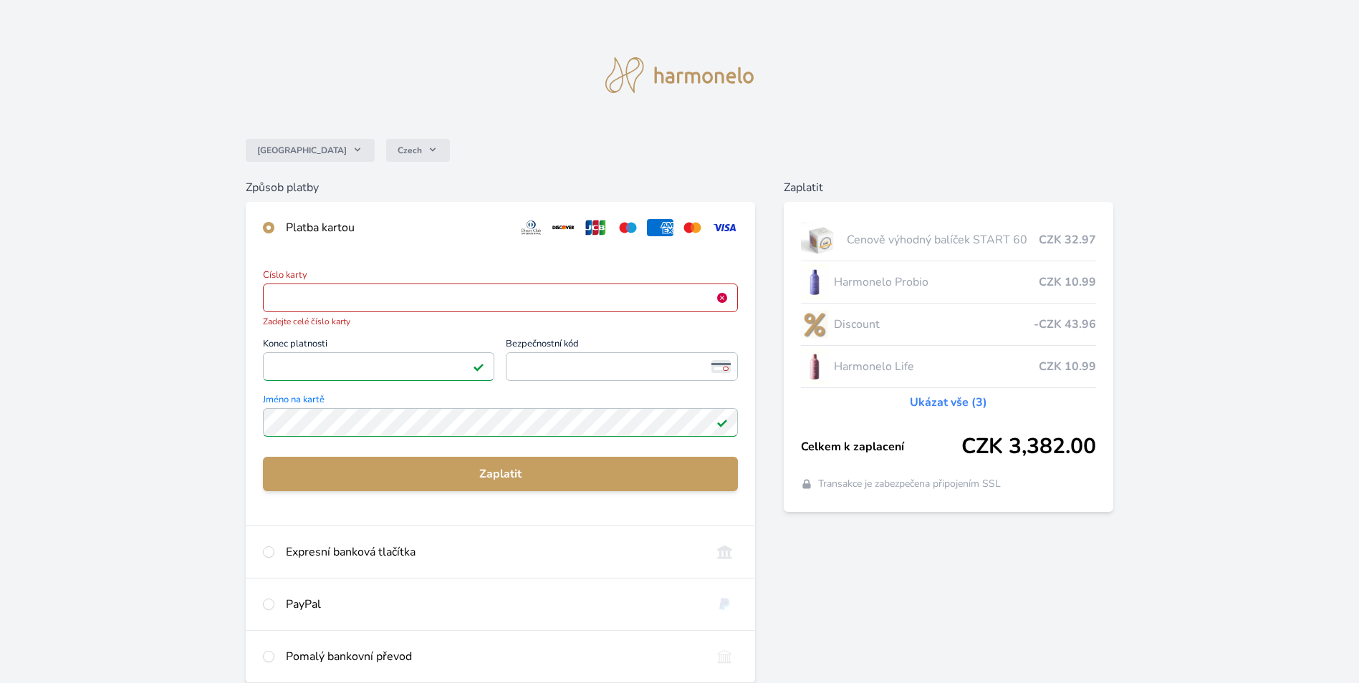  What do you see at coordinates (500, 322) in the screenshot?
I see `span: Zadejte celé číslo karty` at bounding box center [500, 322].